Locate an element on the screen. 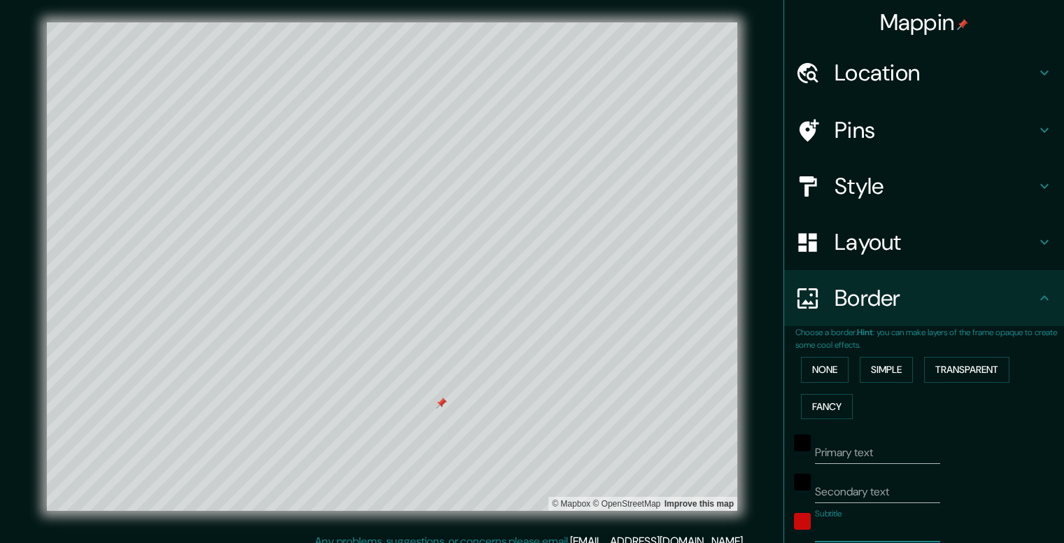 The image size is (1064, 543). button: Transparent is located at coordinates (967, 369).